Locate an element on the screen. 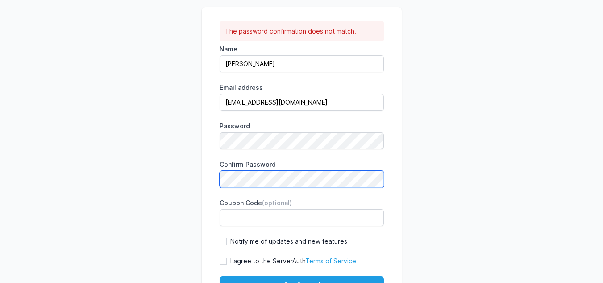 Image resolution: width=603 pixels, height=283 pixels. label: Coupon Code is located at coordinates (302, 203).